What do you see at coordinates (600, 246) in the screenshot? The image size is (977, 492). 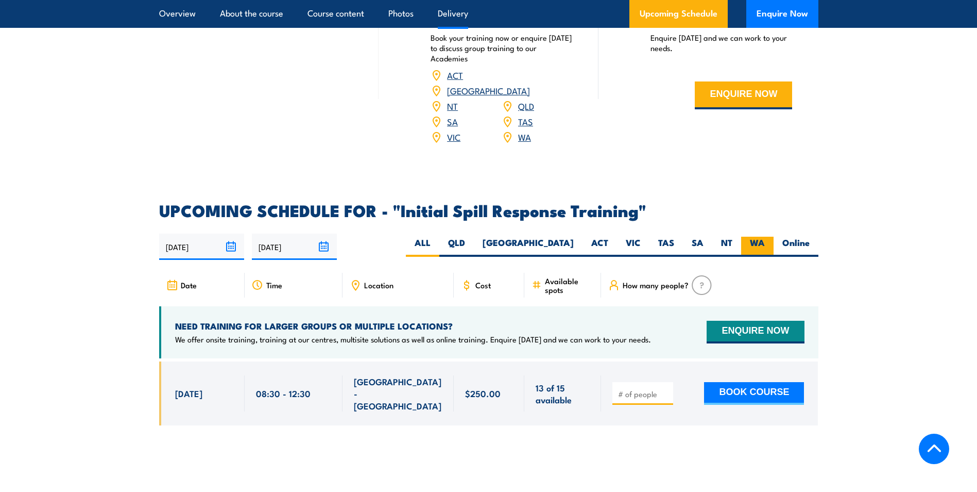 I see `label: ACT` at bounding box center [600, 246].